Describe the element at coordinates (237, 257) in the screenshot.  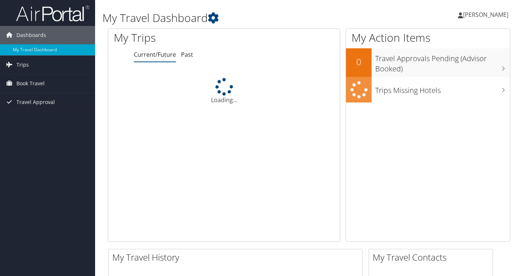
I see `h2: My Travel History` at that location.